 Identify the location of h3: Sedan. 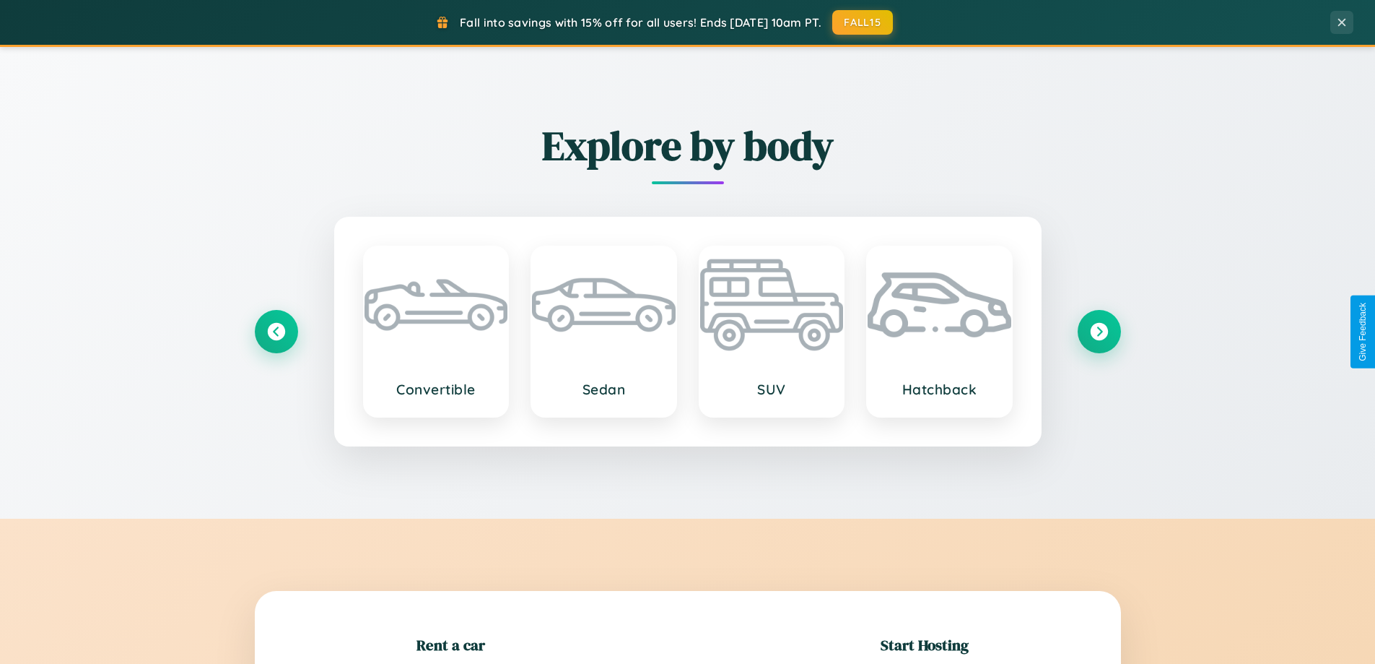
(604, 389).